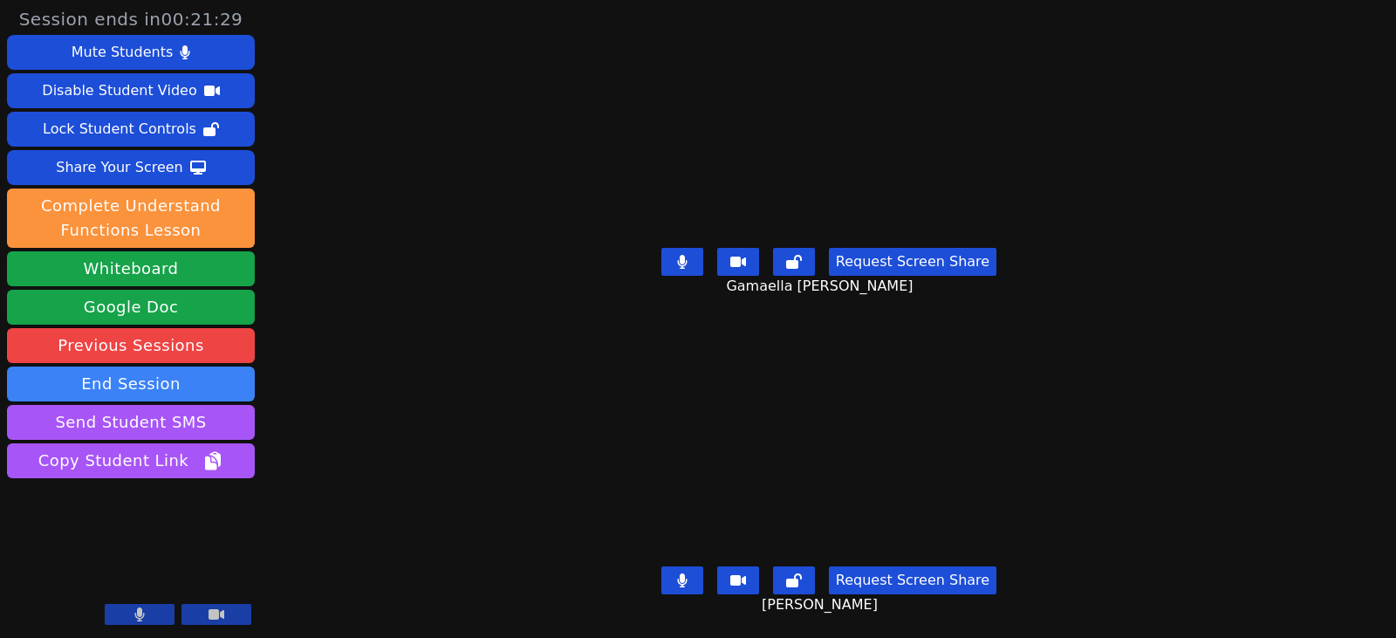  Describe the element at coordinates (131, 461) in the screenshot. I see `span: Copy Student Link` at that location.